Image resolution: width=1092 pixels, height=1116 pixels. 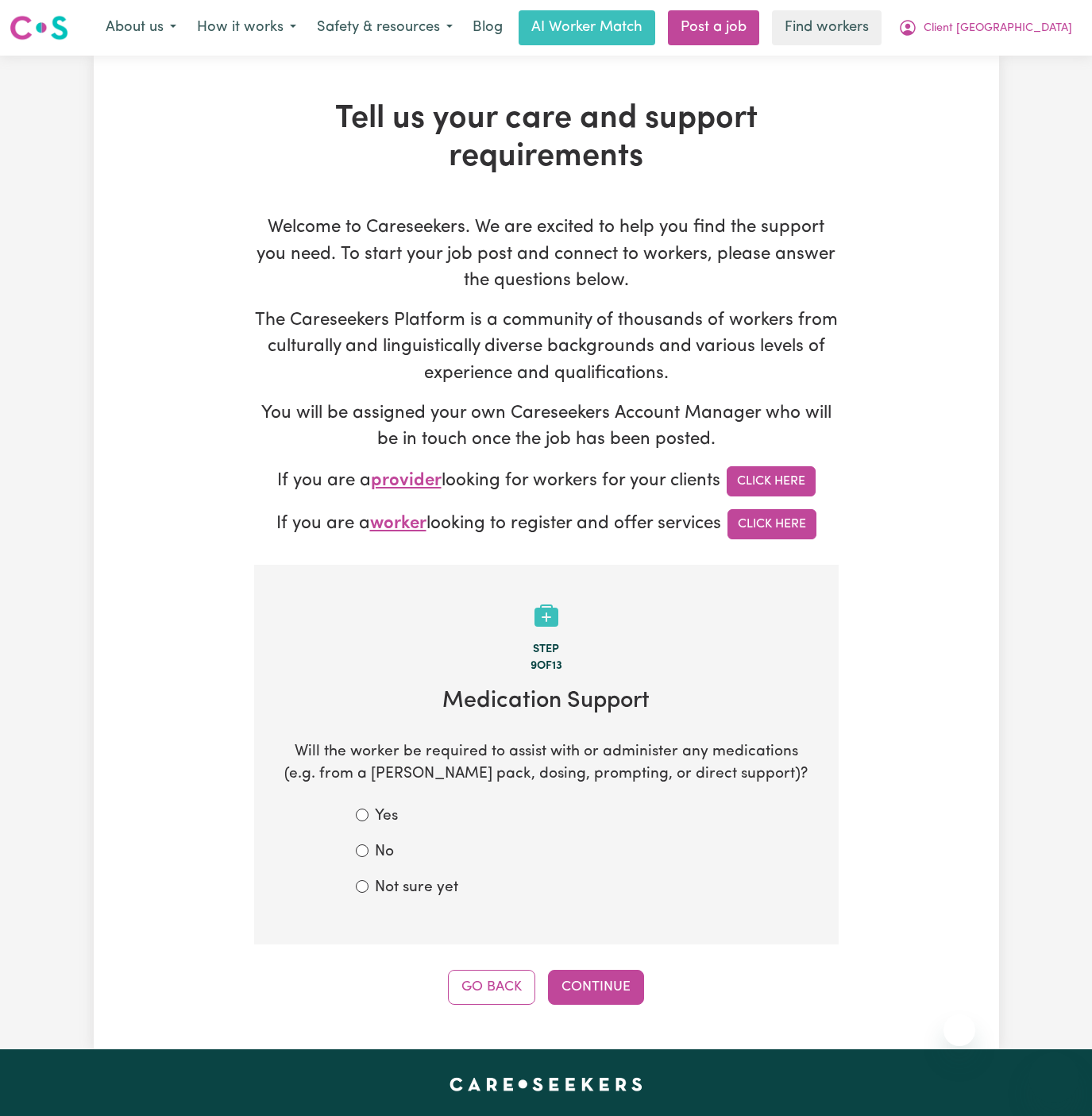 What do you see at coordinates (826, 27) in the screenshot?
I see `a: Find workers` at bounding box center [826, 27].